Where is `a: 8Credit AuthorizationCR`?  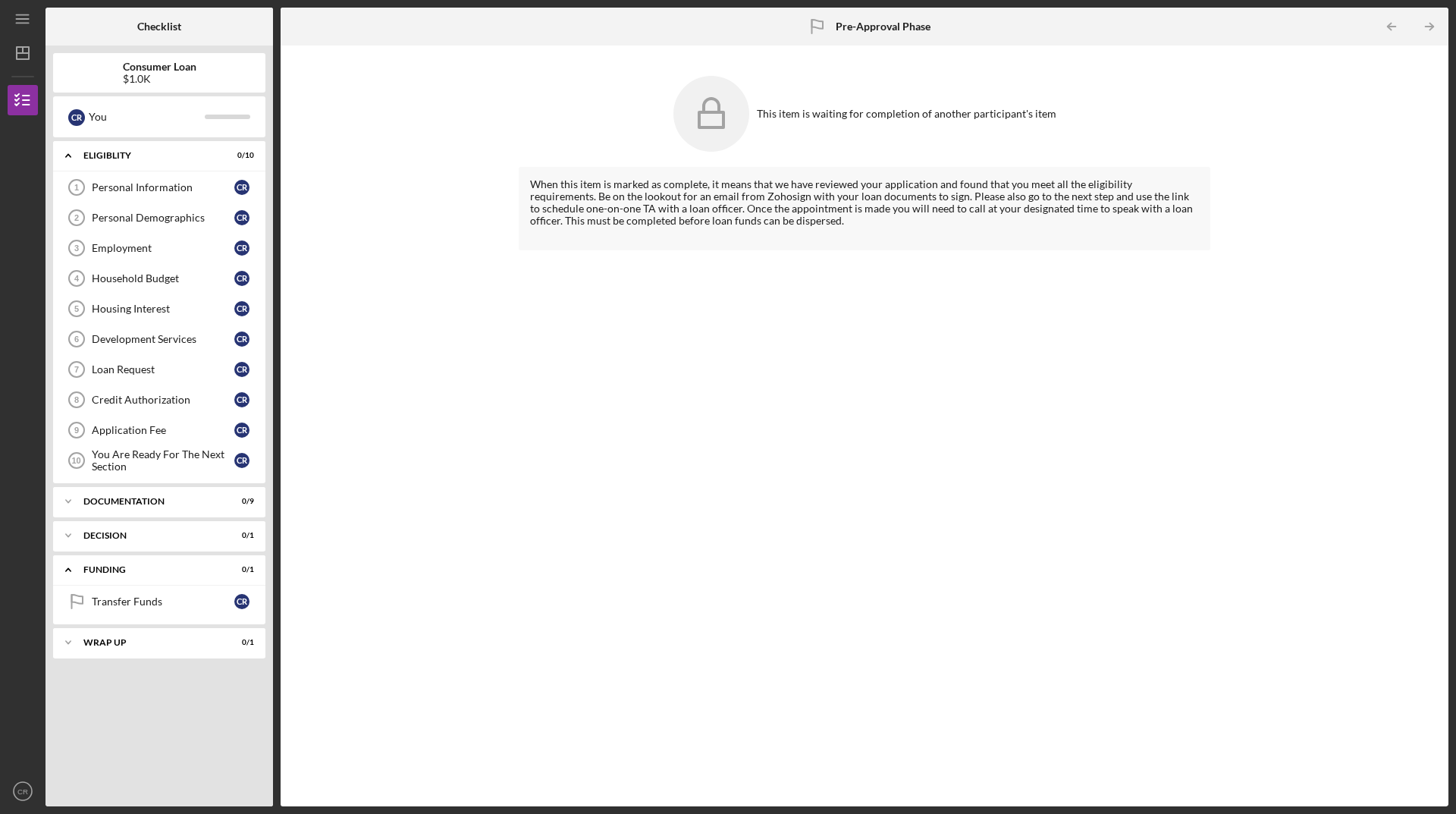
a: 8Credit AuthorizationCR is located at coordinates (160, 400).